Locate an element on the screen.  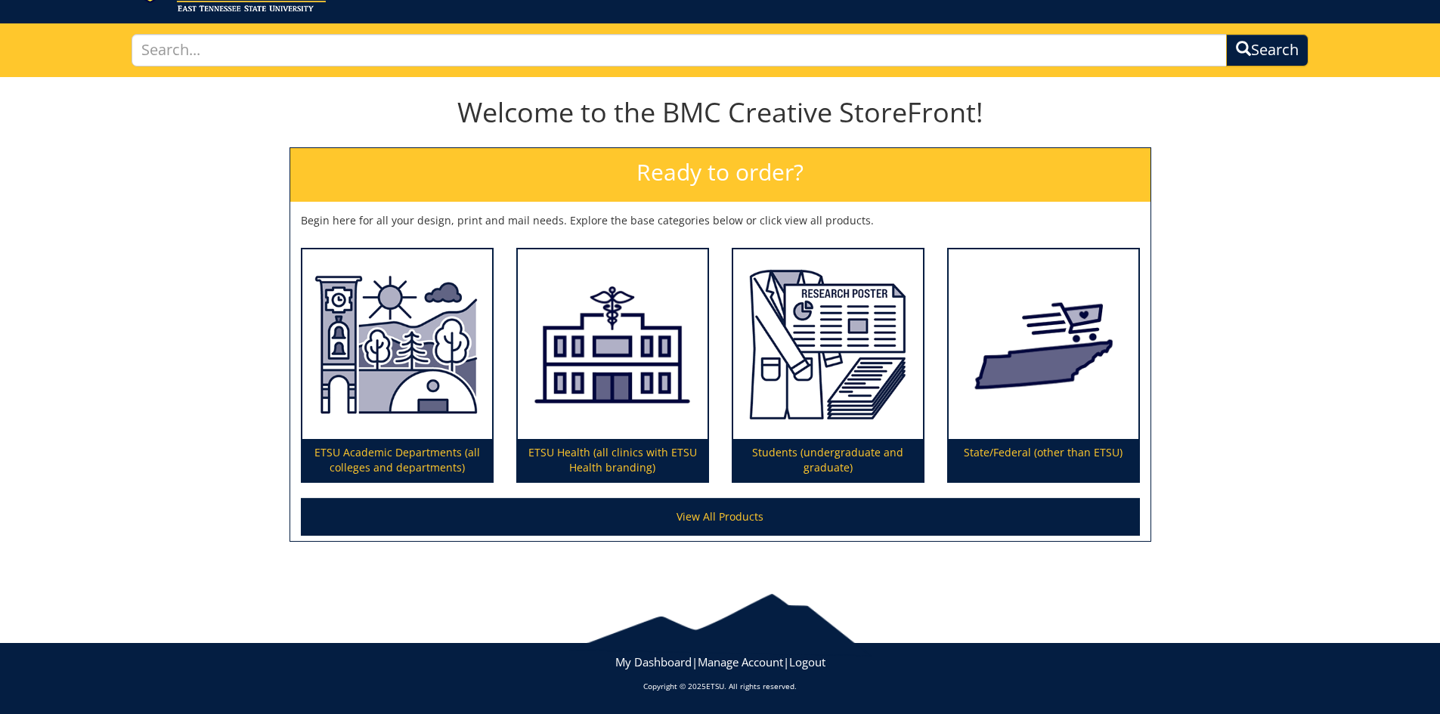
a: ETSU Health (all clinics with ETSU Health branding) is located at coordinates (612, 366).